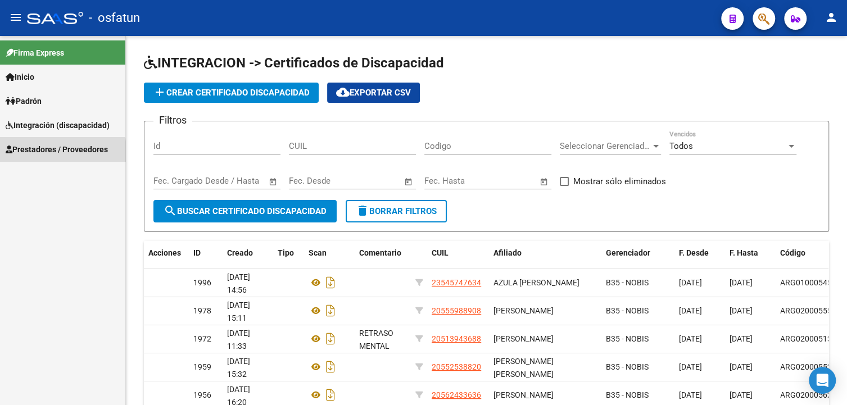 This screenshot has width=847, height=405. Describe the element at coordinates (248, 253) in the screenshot. I see `datatable-header-cell: Creado` at that location.